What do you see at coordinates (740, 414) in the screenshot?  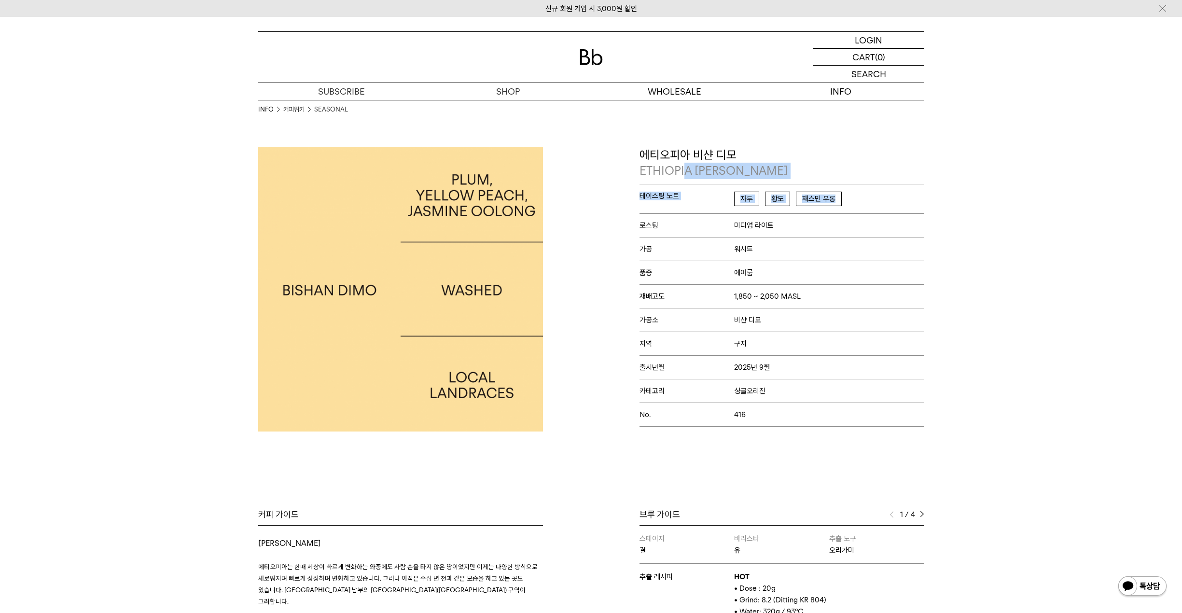 I see `span: 416` at bounding box center [740, 414].